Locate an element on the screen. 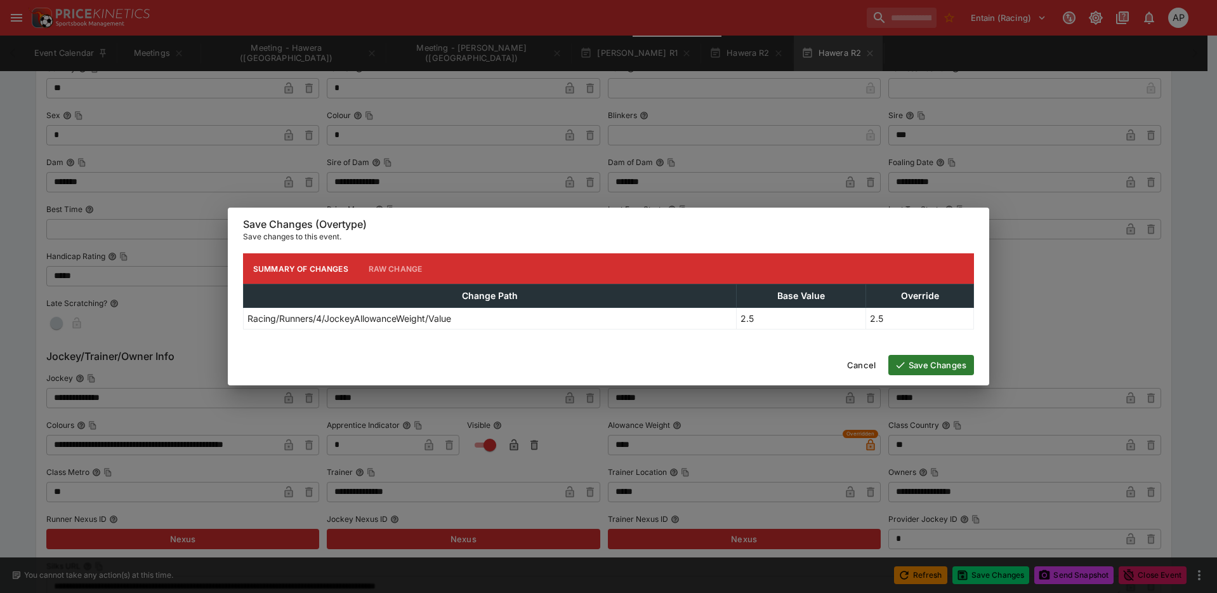  button: Summary of Changes is located at coordinates (301, 268).